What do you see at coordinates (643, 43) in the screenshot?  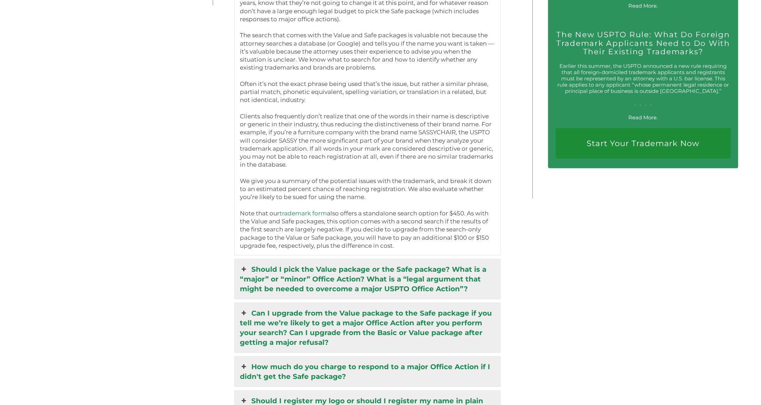 I see `a: The New USPTO Rule: What Do Foreign Trademark Applicants Need to Do With Their Existing Trademarks?` at bounding box center [643, 43].